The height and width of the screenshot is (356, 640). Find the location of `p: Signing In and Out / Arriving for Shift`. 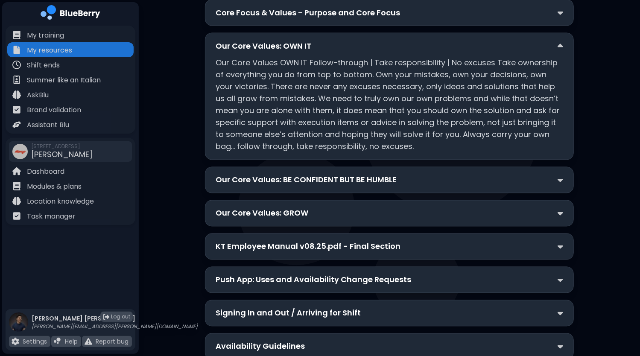

p: Signing In and Out / Arriving for Shift is located at coordinates (288, 313).